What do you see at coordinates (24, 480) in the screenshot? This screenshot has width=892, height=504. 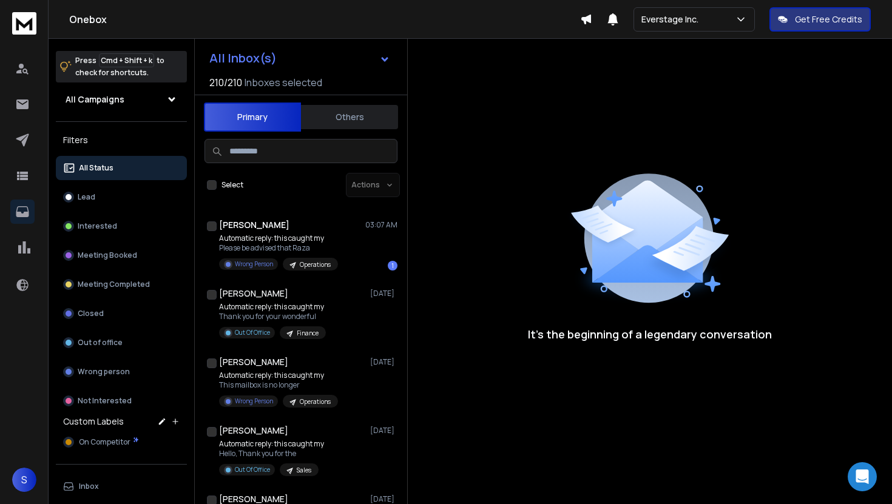 I see `button: S` at bounding box center [24, 480].